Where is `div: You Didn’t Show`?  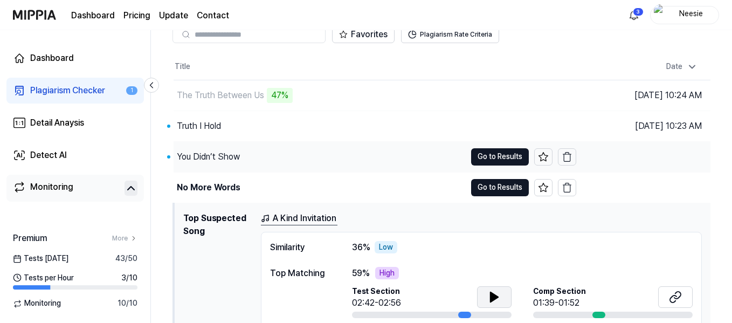 div: You Didn’t Show is located at coordinates (208, 157).